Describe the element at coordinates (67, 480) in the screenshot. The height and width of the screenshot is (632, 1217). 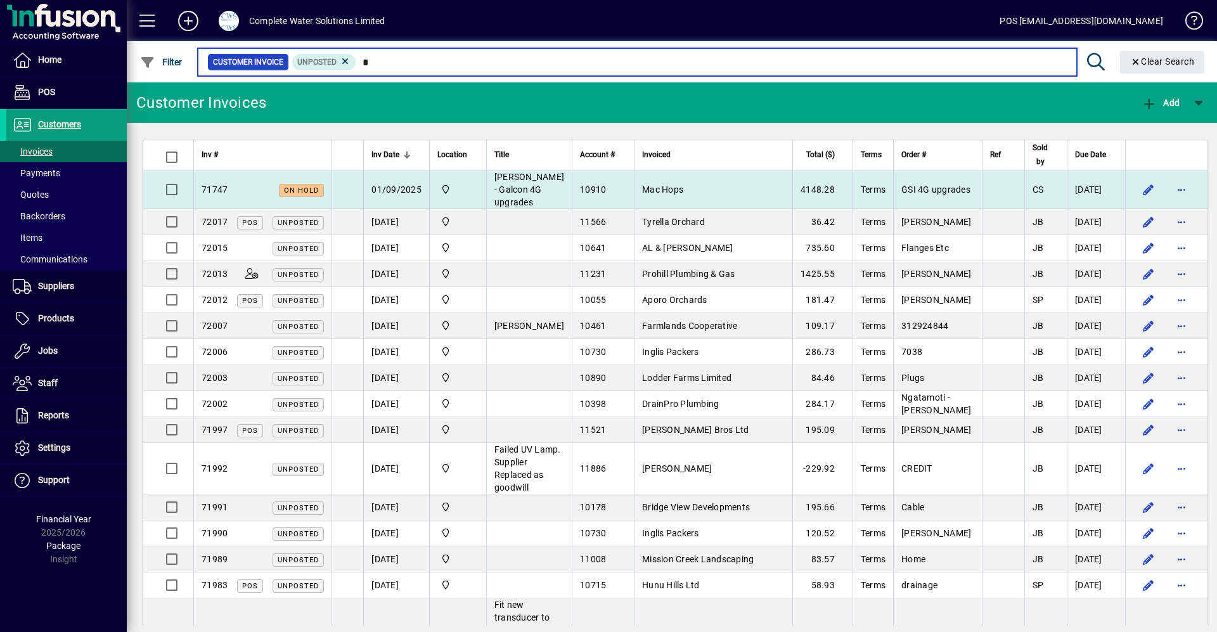
I see `a: Support` at that location.